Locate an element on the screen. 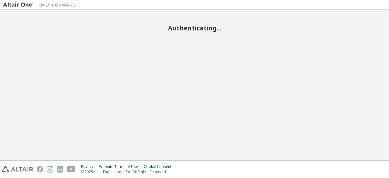 The image size is (389, 178). img: facebook.svg is located at coordinates (40, 169).